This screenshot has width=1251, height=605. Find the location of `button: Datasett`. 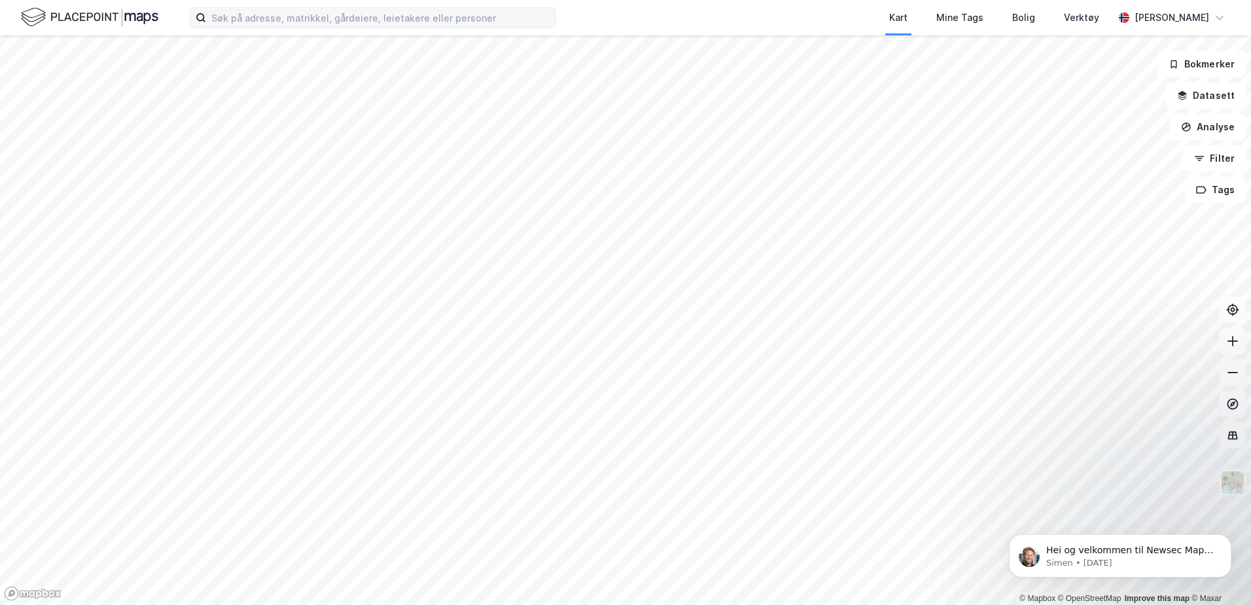

button: Datasett is located at coordinates (1206, 96).